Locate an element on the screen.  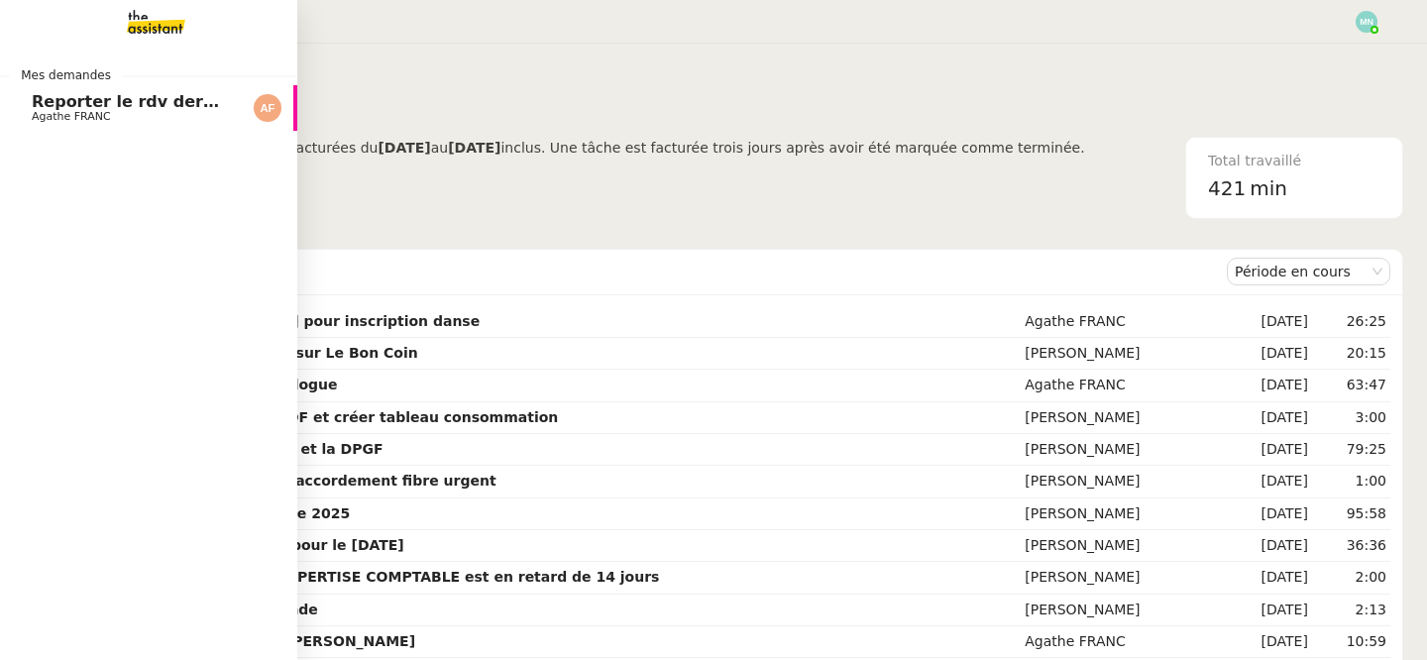
div: Total travaillé is located at coordinates (1294, 161).